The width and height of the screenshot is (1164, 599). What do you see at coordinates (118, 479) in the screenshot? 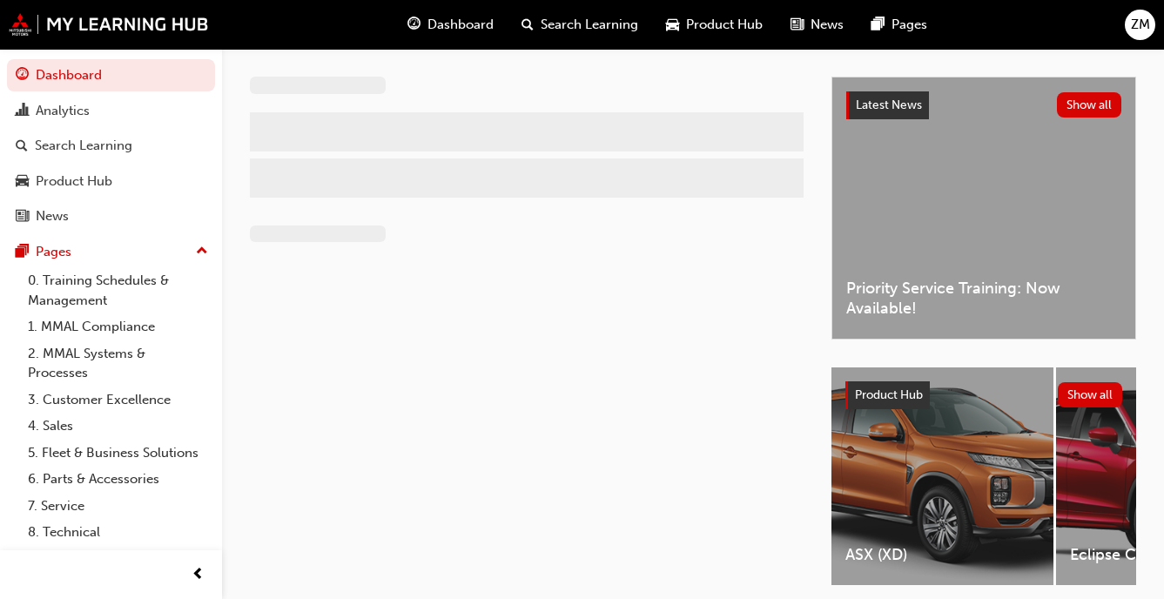
I see `a: 6. Parts & Accessories` at bounding box center [118, 479].